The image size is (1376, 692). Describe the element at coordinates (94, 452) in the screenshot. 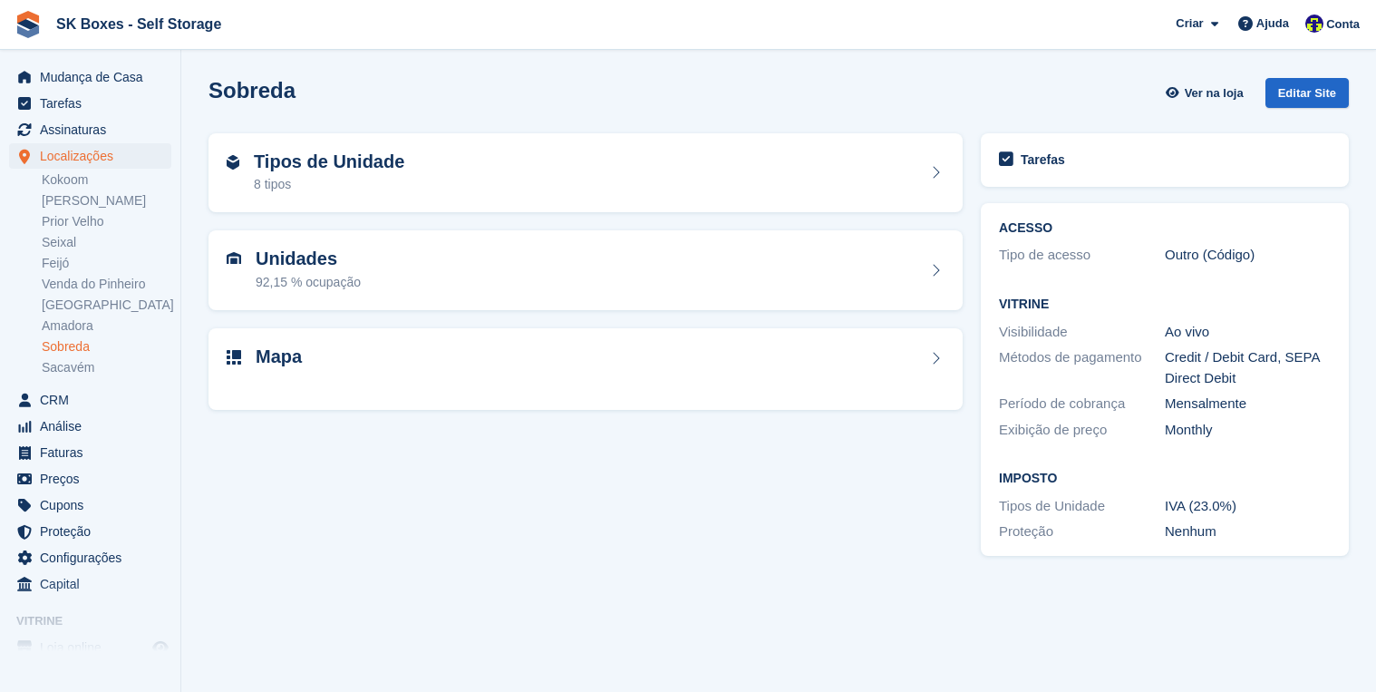

I see `span: Faturas` at that location.